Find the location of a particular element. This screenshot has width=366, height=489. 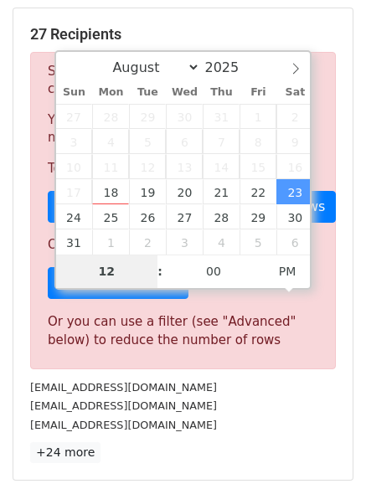

span: July 27, 2025 is located at coordinates (75, 117).